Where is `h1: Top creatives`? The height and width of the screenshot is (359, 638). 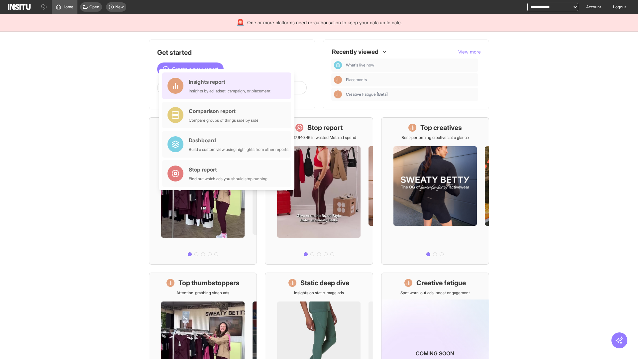 h1: Top creatives is located at coordinates (441, 128).